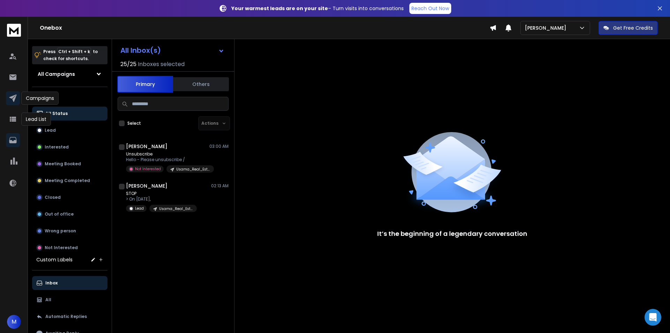  Describe the element at coordinates (452, 233) in the screenshot. I see `p: It’s the beginning of a legendary conversation` at that location.